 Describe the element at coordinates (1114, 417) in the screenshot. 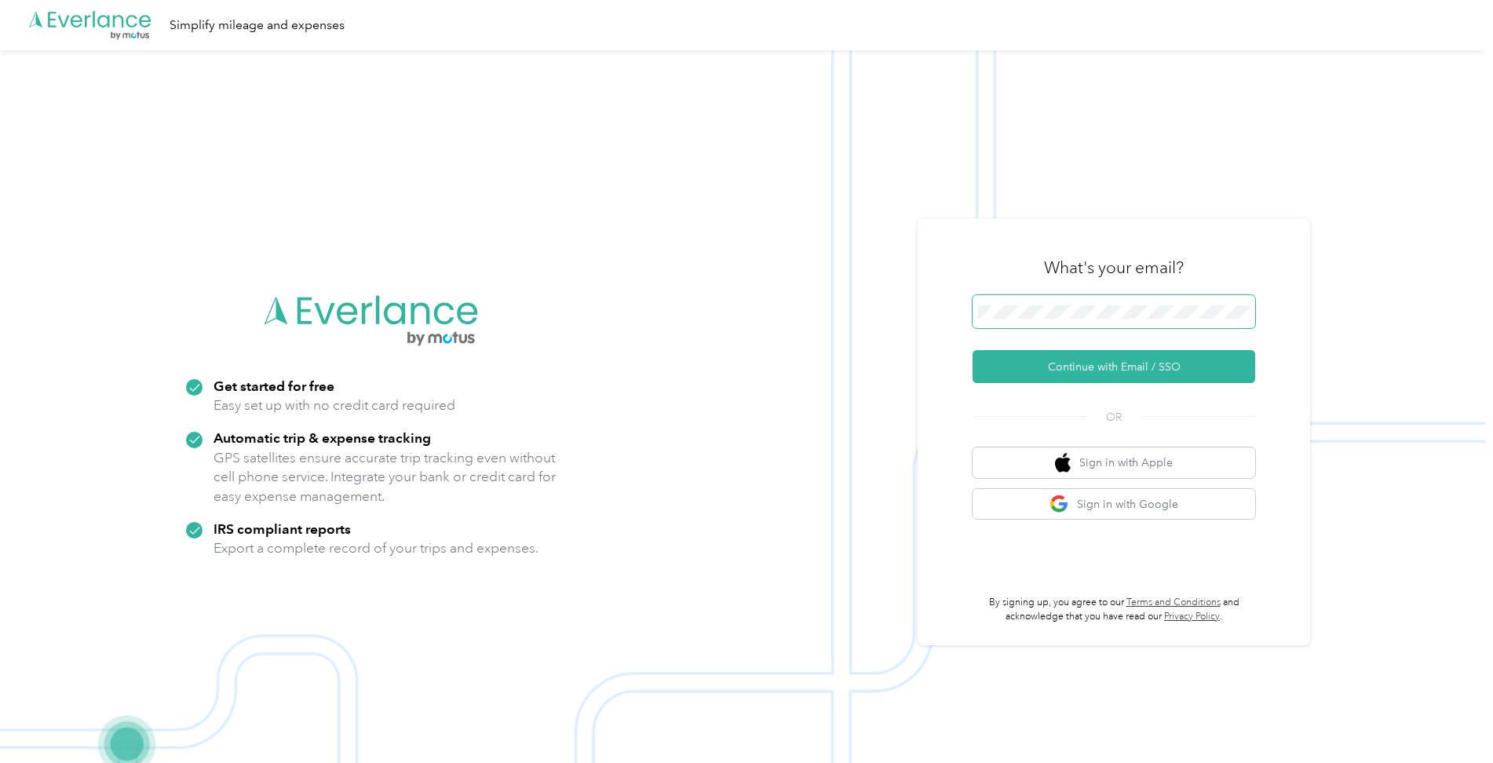

I see `span: OR` at that location.